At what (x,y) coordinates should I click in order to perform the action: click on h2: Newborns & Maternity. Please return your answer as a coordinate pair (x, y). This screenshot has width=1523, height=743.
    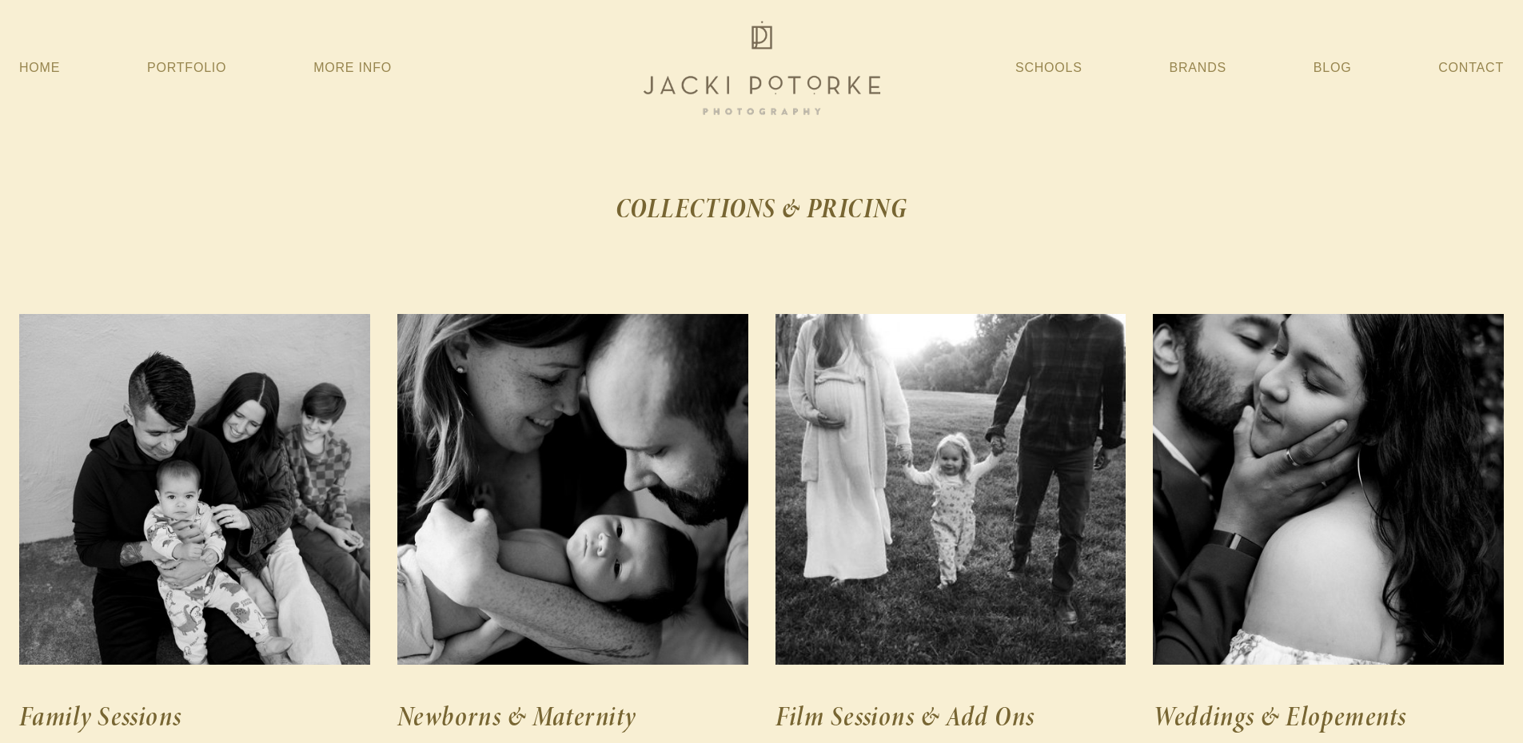
    Looking at the image, I should click on (572, 716).